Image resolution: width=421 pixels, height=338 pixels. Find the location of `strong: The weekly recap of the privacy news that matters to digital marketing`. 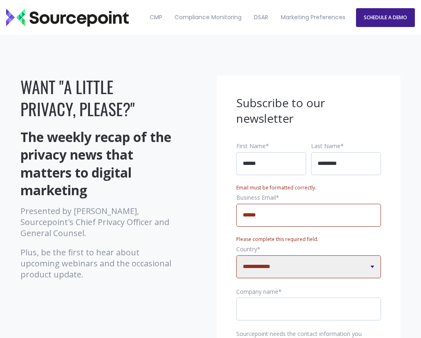

strong: The weekly recap of the privacy news that matters to digital marketing is located at coordinates (96, 163).